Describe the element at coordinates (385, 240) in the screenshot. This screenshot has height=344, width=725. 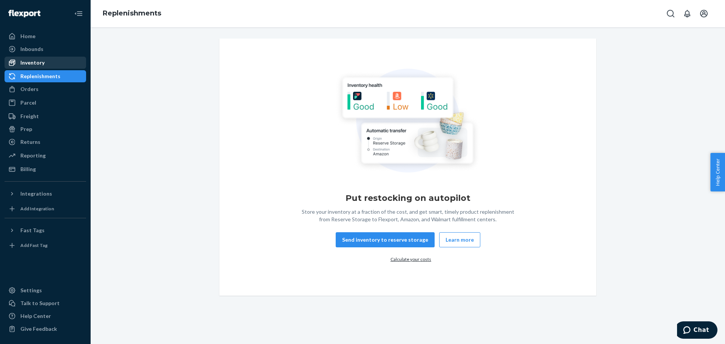
I see `button: Send inventory to reserve storage` at that location.